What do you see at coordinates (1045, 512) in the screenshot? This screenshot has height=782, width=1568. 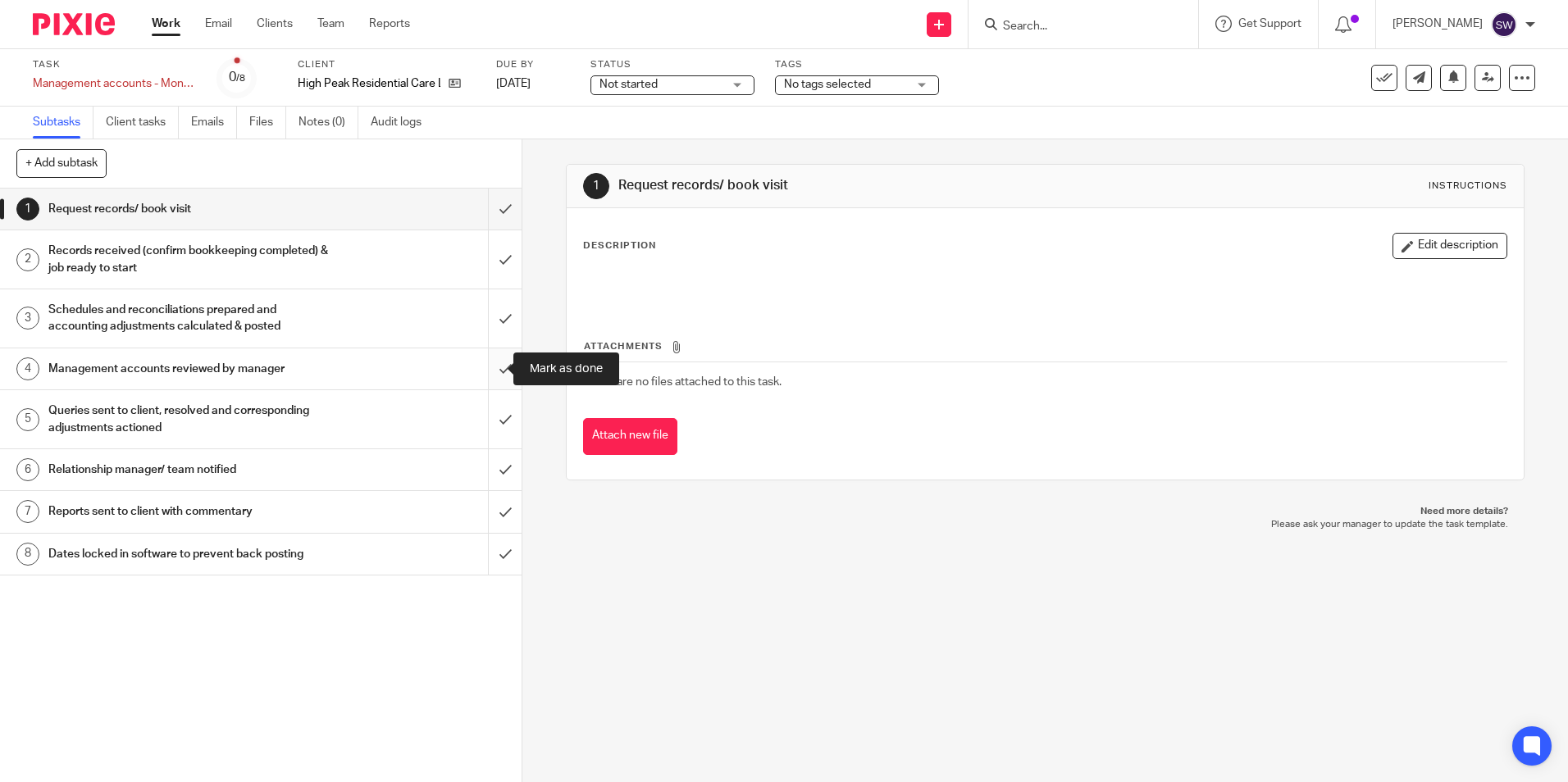 I see `p: Need more details?` at bounding box center [1045, 512].